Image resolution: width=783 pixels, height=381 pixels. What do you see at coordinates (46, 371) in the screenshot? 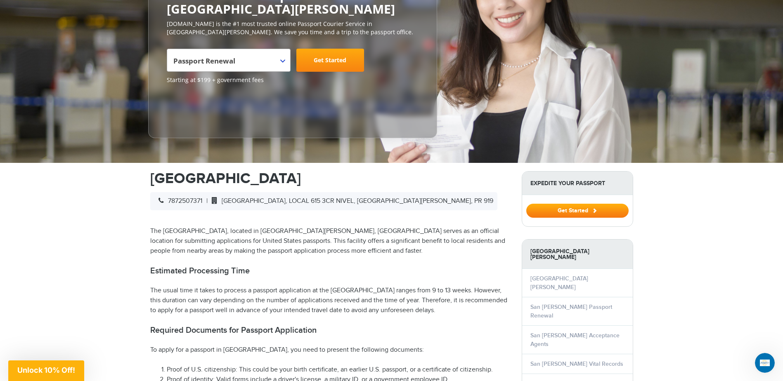
I see `div: Unlock 10% Off!` at bounding box center [46, 371].